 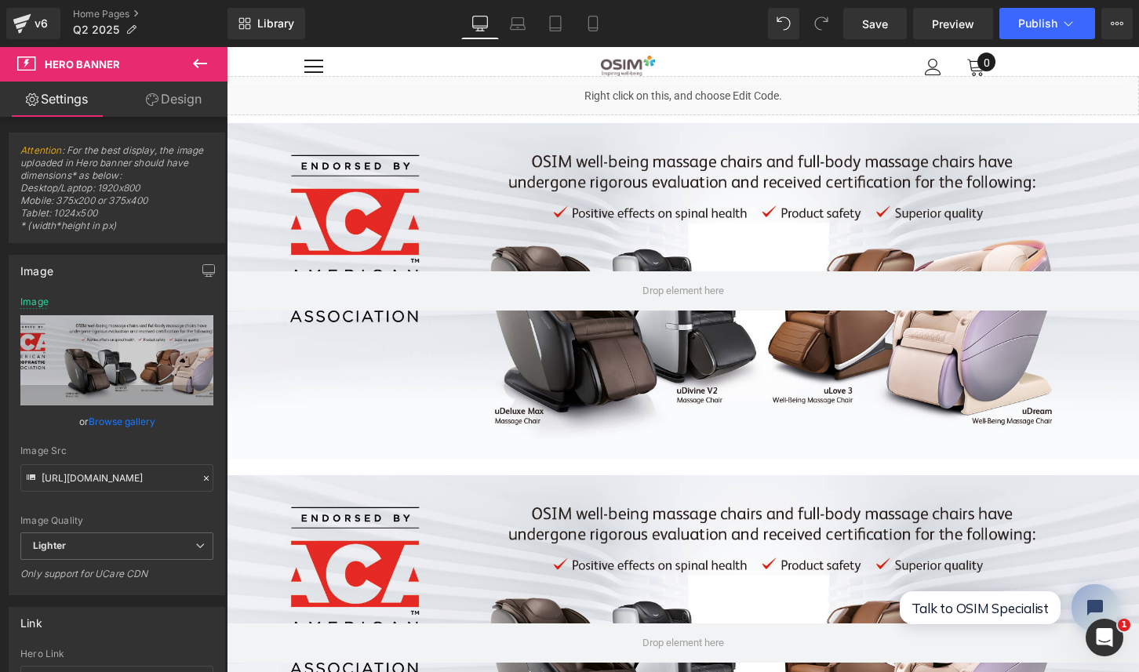 I want to click on button: Talk to OSIM Specialist, so click(x=93, y=37).